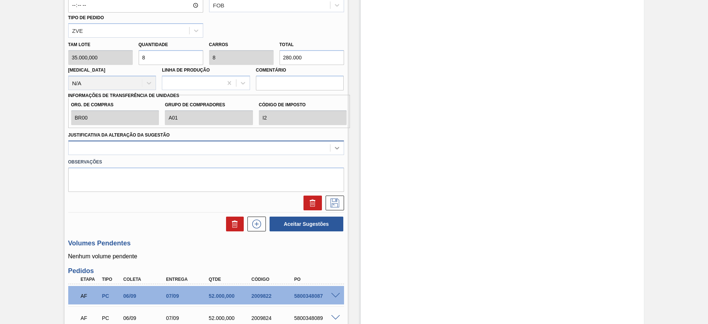 Image resolution: width=708 pixels, height=324 pixels. What do you see at coordinates (316, 296) in the screenshot?
I see `div: 5800348087` at bounding box center [316, 296].